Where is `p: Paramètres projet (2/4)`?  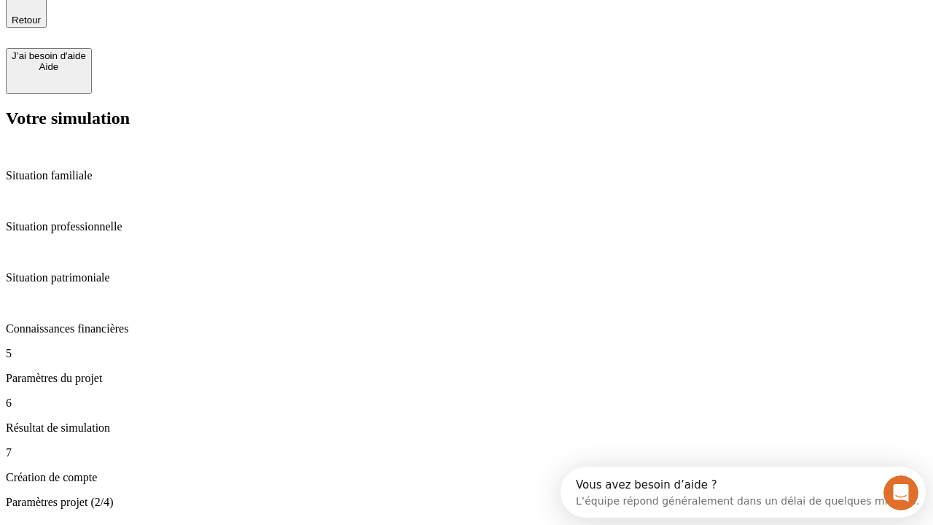
p: Paramètres projet (2/4) is located at coordinates (466, 502).